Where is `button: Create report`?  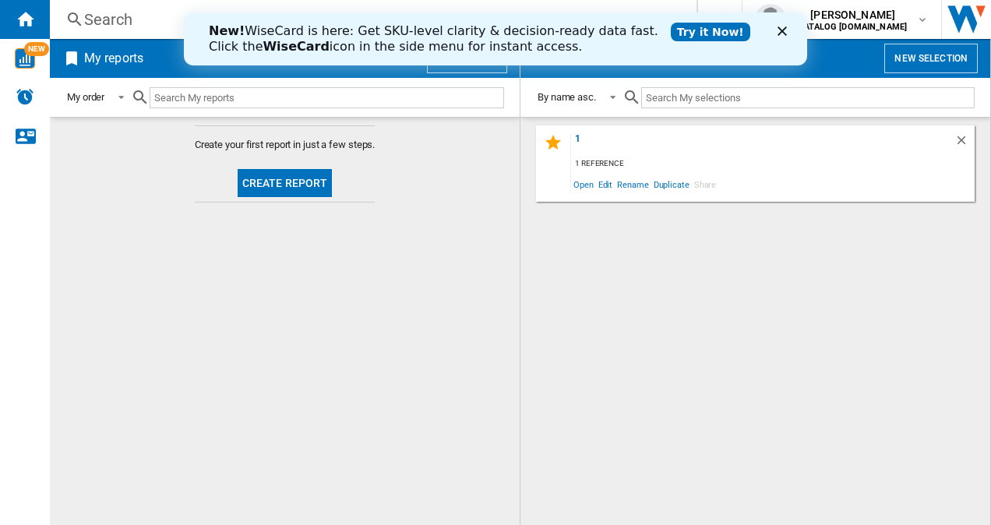 button: Create report is located at coordinates (285, 183).